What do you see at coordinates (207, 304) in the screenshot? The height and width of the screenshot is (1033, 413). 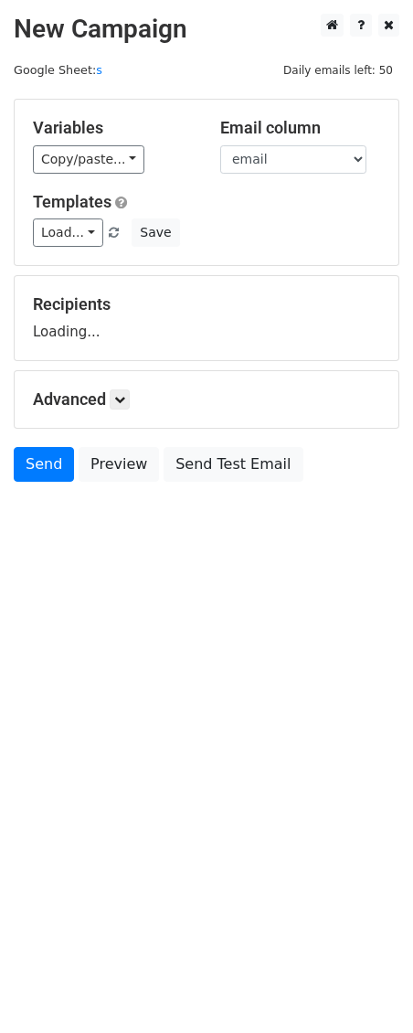 I see `h5: Recipients` at bounding box center [207, 304].